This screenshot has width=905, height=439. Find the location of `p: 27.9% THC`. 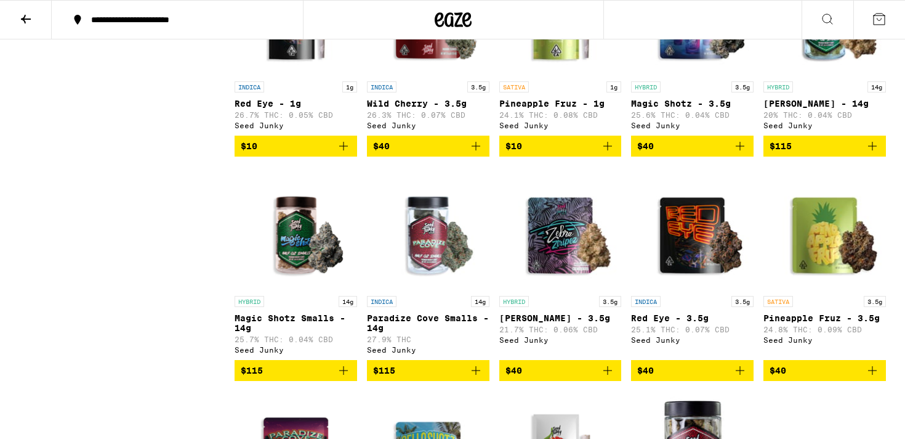

p: 27.9% THC is located at coordinates (428, 339).